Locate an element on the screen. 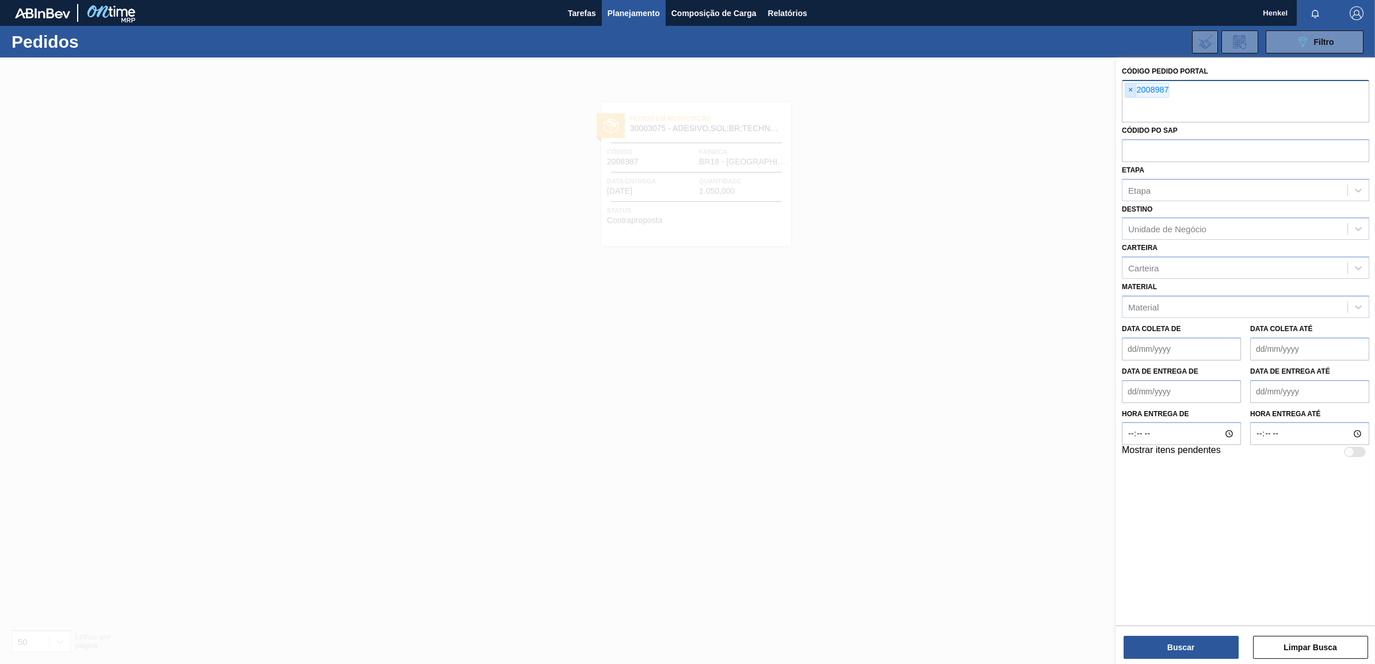 The width and height of the screenshot is (1375, 664). label: Destino is located at coordinates (1137, 209).